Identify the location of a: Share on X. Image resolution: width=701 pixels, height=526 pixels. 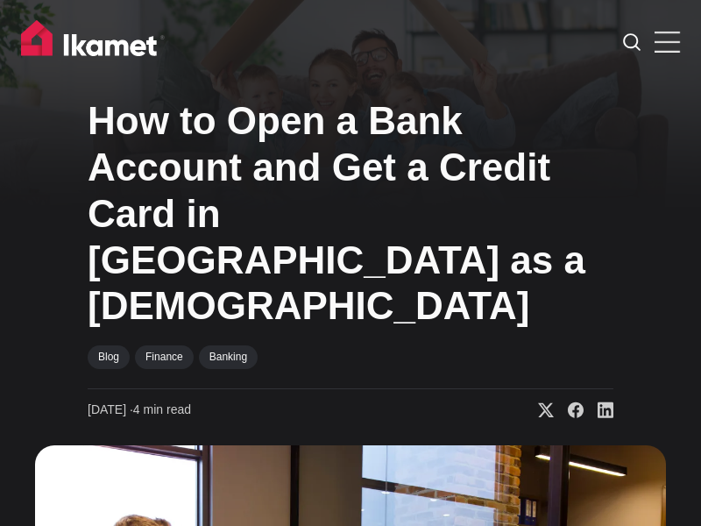
(539, 410).